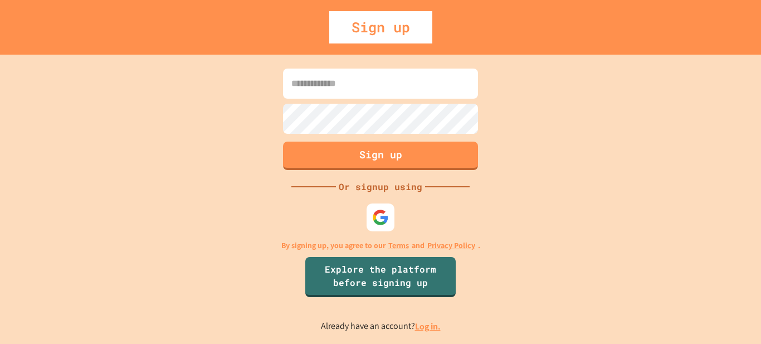 The width and height of the screenshot is (761, 344). What do you see at coordinates (398, 245) in the screenshot?
I see `a: Terms` at bounding box center [398, 245].